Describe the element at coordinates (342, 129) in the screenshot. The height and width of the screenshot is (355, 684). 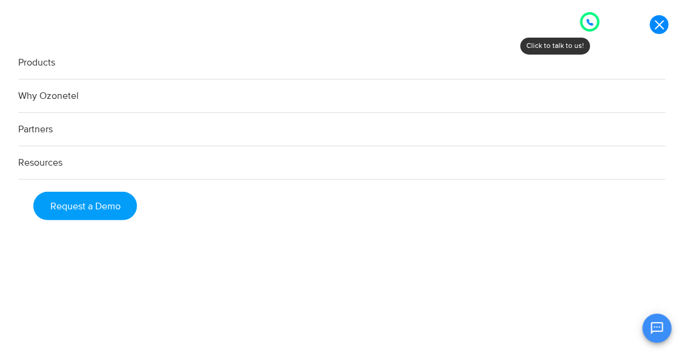
I see `a: Partners` at that location.